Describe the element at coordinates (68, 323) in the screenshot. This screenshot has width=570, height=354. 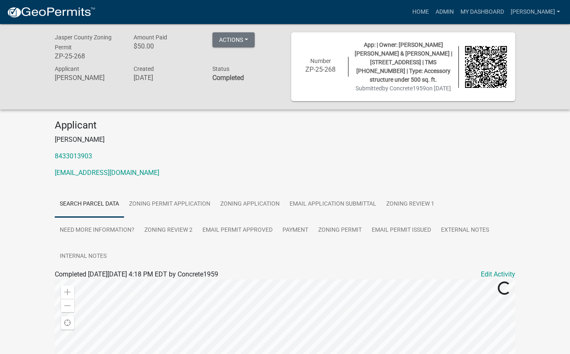
I see `div: Find my location` at that location.